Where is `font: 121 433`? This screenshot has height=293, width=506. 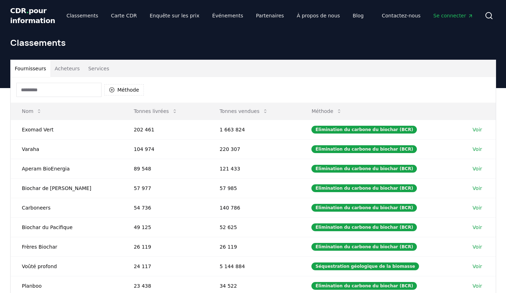
font: 121 433 is located at coordinates (230, 169).